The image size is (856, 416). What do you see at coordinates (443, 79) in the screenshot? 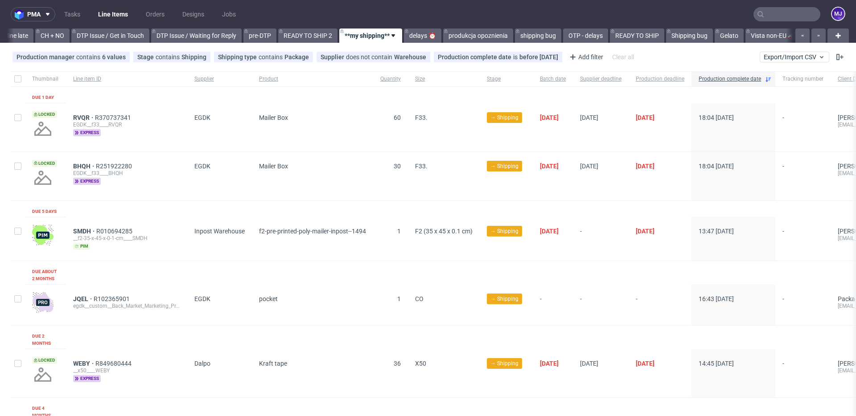
I see `span: Size` at bounding box center [443, 79].